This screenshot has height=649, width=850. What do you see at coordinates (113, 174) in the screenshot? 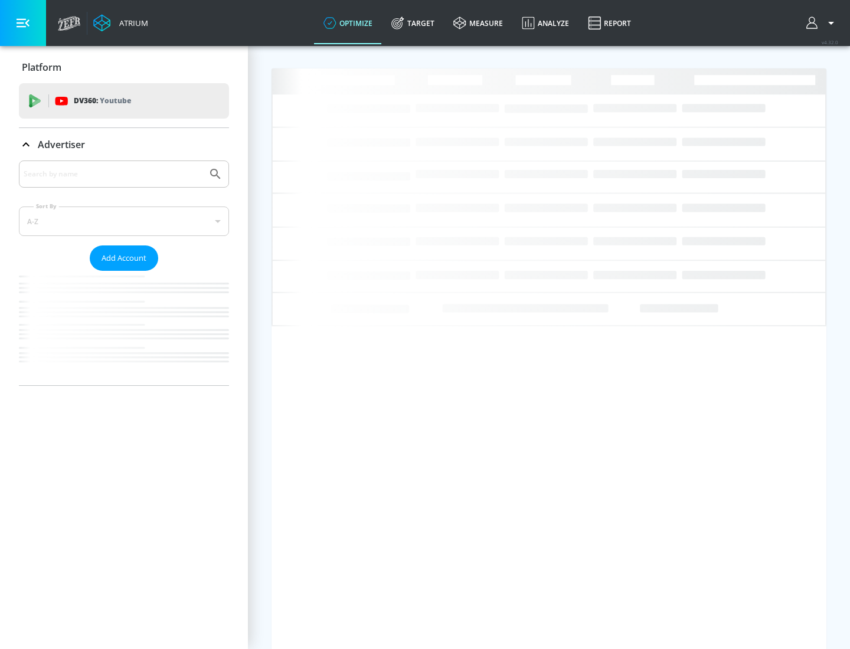
I see `input: Search by name` at bounding box center [113, 174].